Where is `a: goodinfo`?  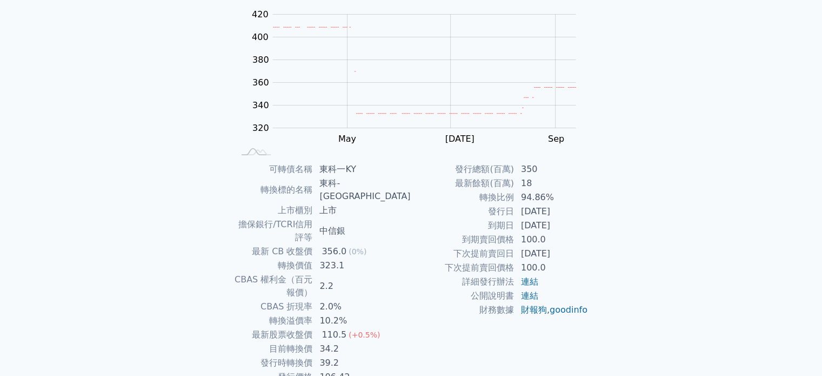 a: goodinfo is located at coordinates (569, 309).